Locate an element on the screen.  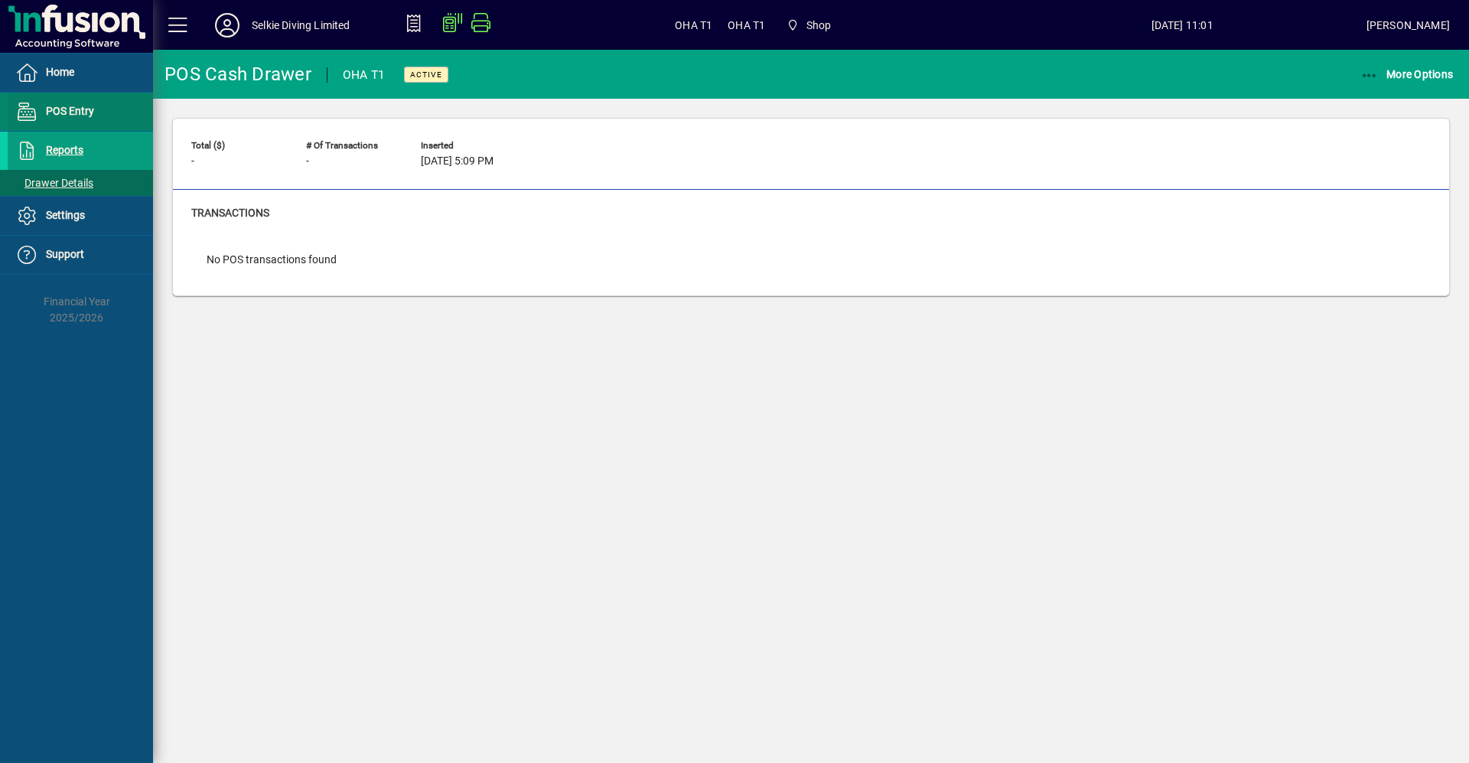
span: Support is located at coordinates (65, 254).